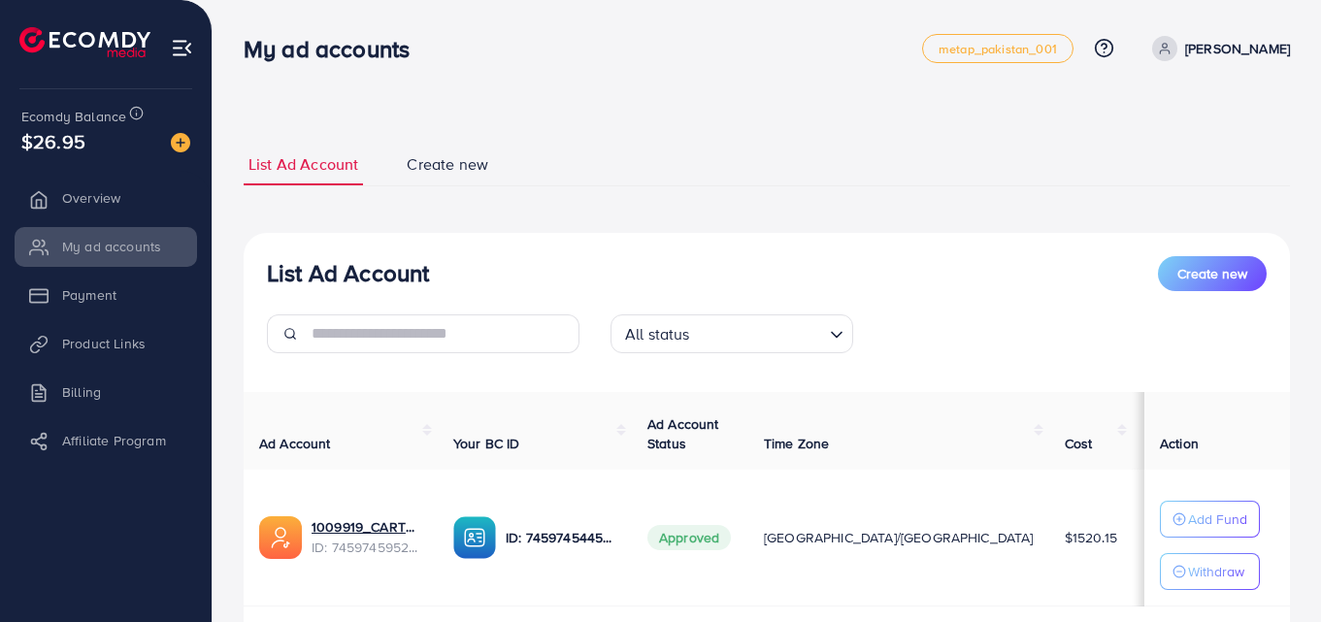 This screenshot has width=1321, height=622. I want to click on span: $1520.15, so click(1091, 538).